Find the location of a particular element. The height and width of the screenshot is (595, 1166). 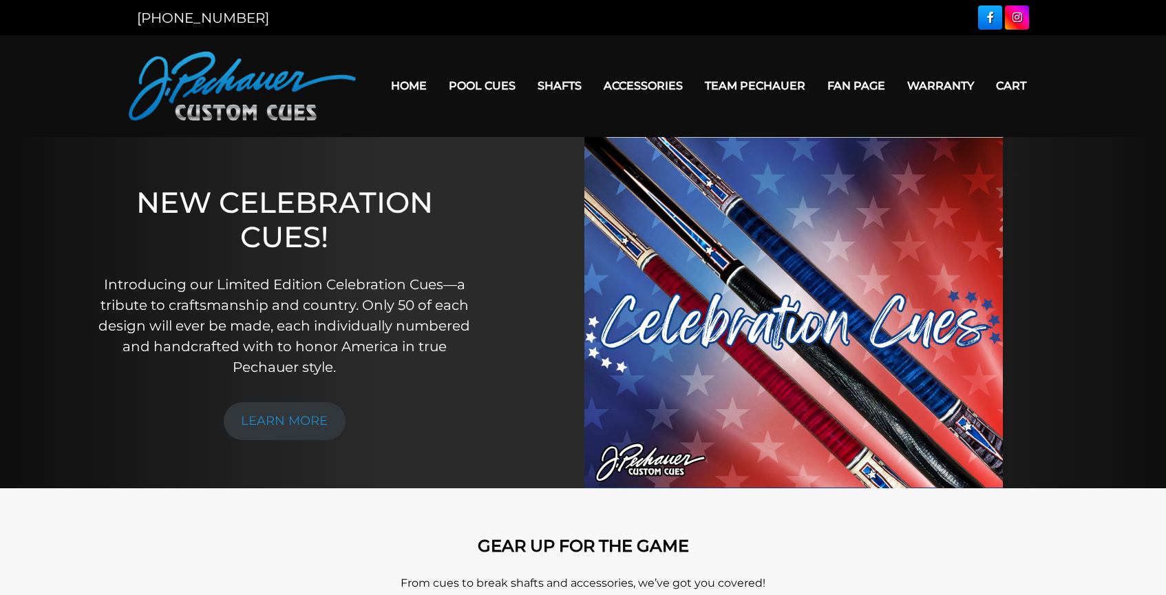

a: Pool Cues is located at coordinates (482, 85).